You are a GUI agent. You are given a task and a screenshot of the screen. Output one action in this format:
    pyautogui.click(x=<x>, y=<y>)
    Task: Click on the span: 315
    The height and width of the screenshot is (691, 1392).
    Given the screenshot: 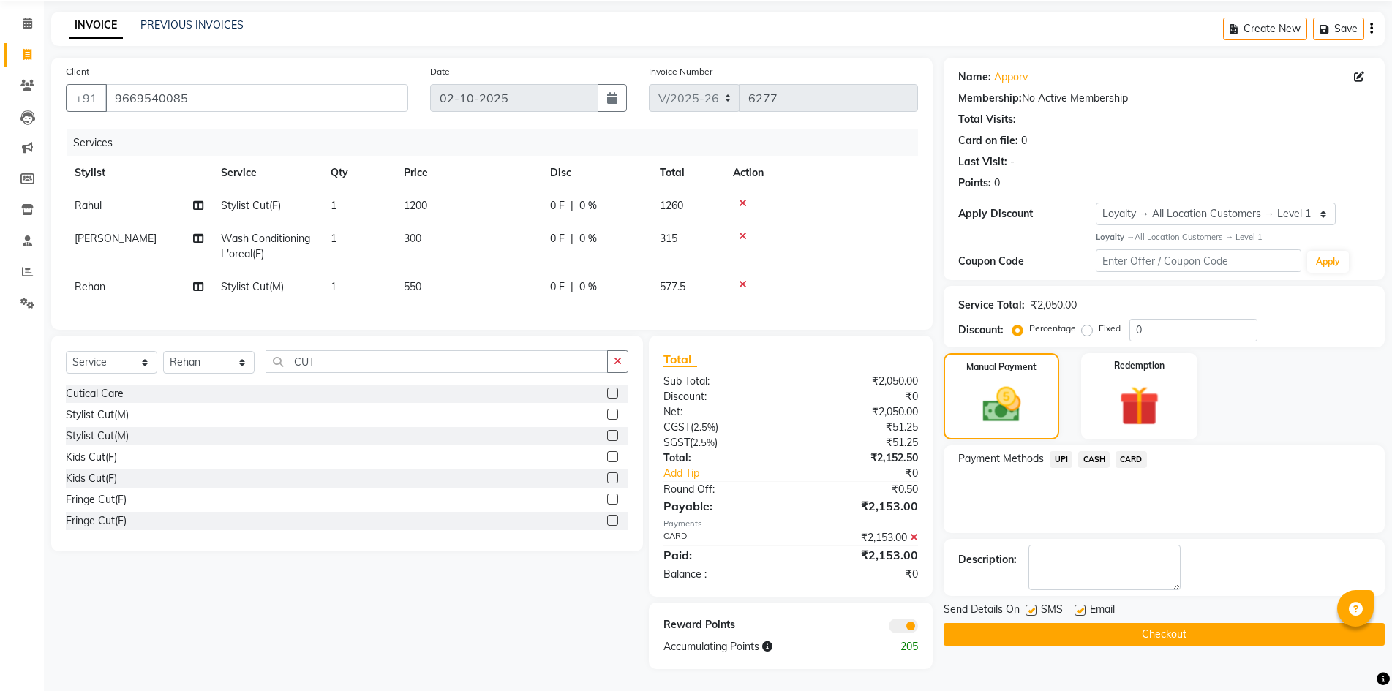 What is the action you would take?
    pyautogui.click(x=668, y=238)
    